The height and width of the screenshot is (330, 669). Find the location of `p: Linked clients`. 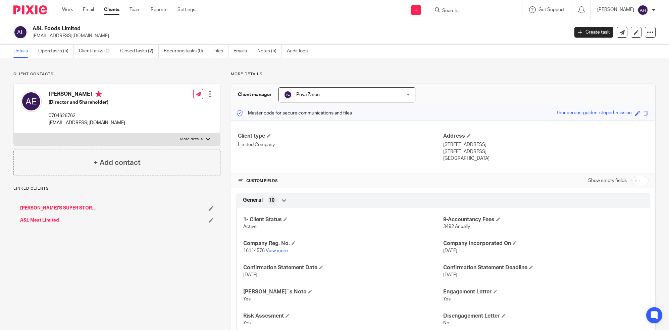

p: Linked clients is located at coordinates (117, 188).